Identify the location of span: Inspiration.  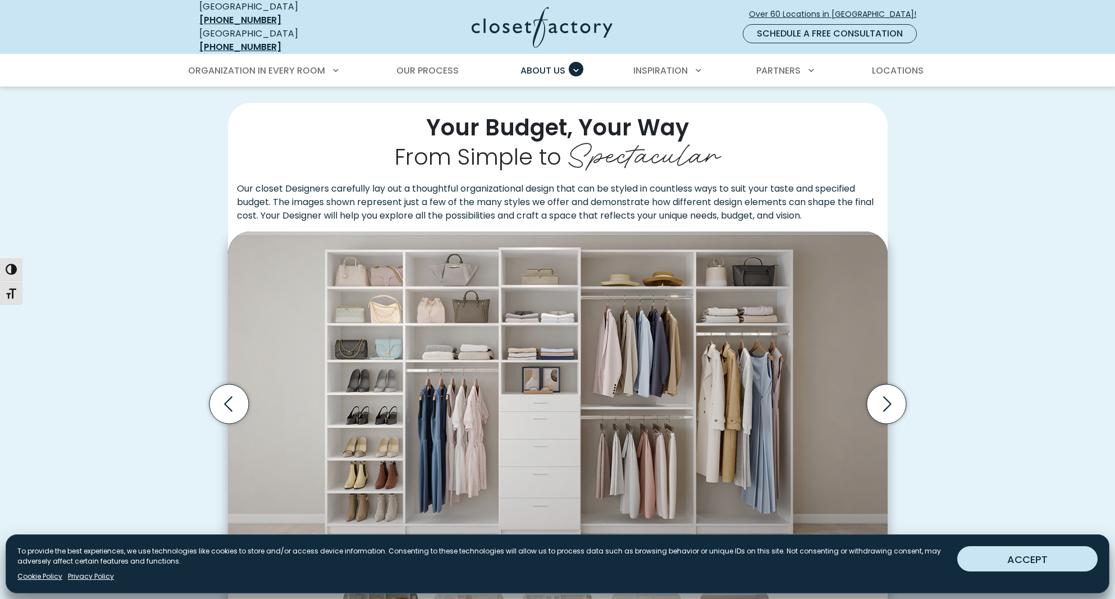
(661, 70).